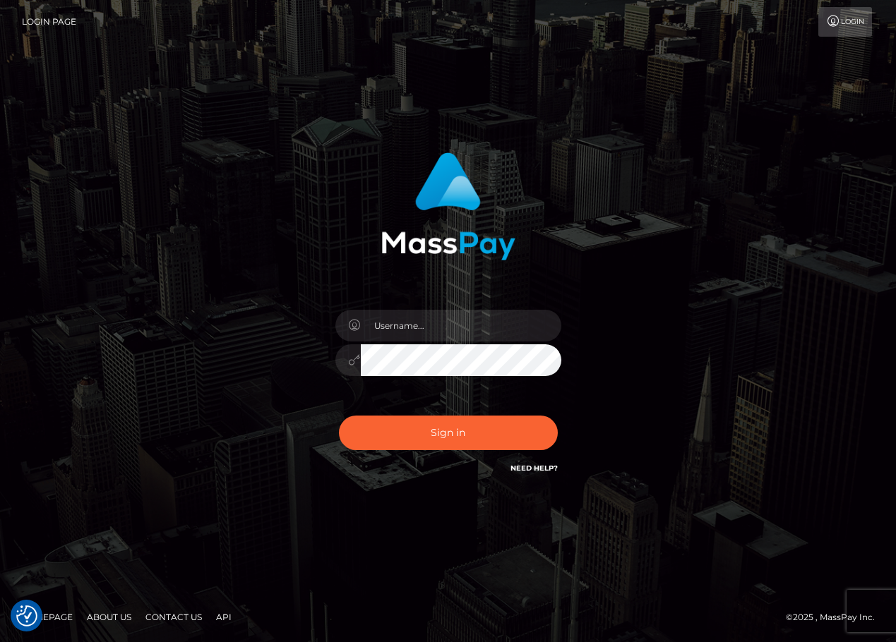 Image resolution: width=896 pixels, height=642 pixels. What do you see at coordinates (47, 617) in the screenshot?
I see `a: Homepage` at bounding box center [47, 617].